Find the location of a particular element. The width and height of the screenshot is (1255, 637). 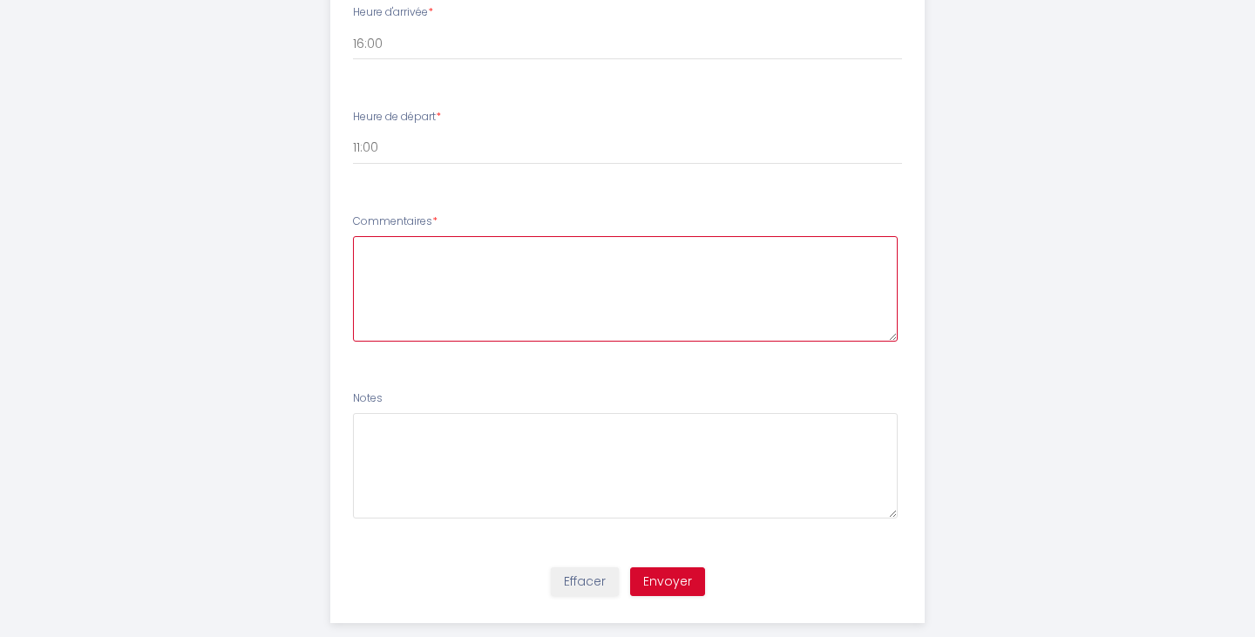

button: Envoyer is located at coordinates (668, 582).